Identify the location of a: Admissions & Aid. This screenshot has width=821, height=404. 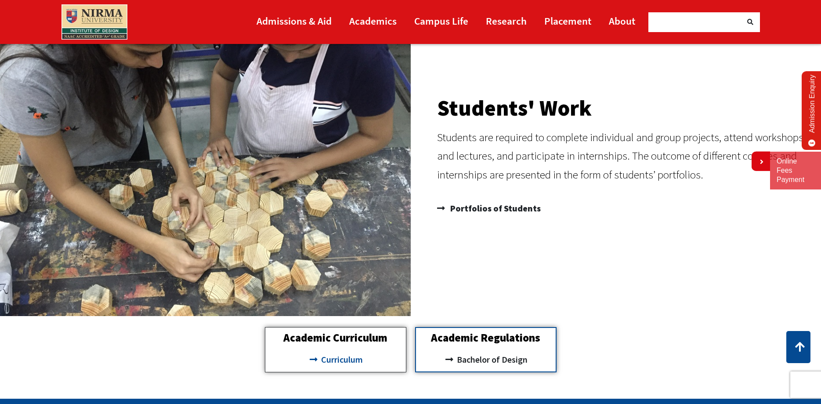
(294, 21).